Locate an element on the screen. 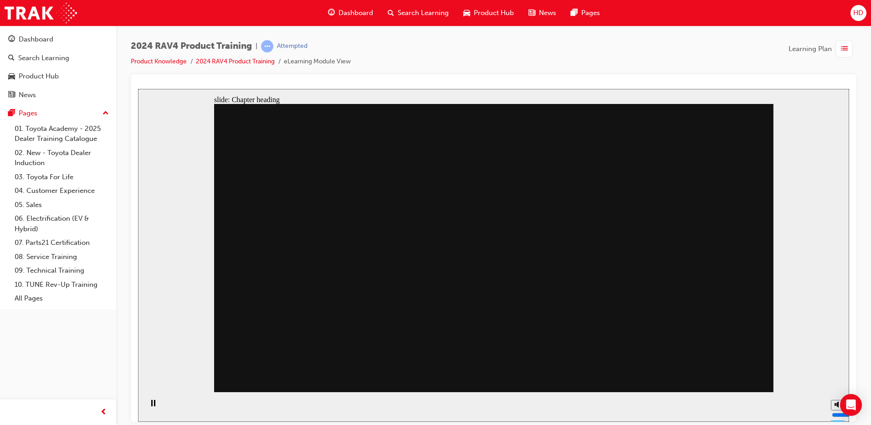  a: 2024 RAV4 Product Training is located at coordinates (235, 61).